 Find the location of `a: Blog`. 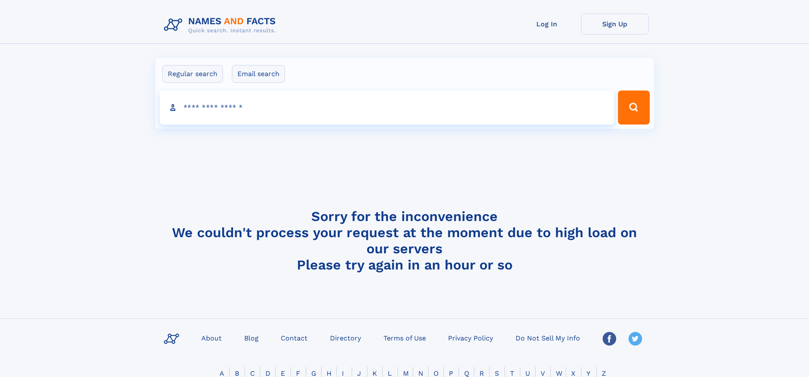

a: Blog is located at coordinates (251, 337).